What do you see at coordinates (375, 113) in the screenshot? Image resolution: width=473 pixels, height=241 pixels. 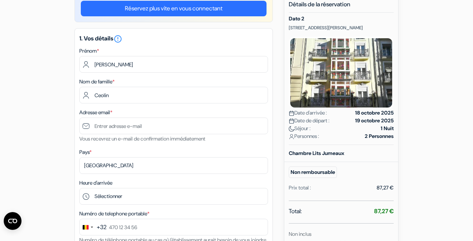 I see `strong: 18 octobre 2025` at bounding box center [375, 113].